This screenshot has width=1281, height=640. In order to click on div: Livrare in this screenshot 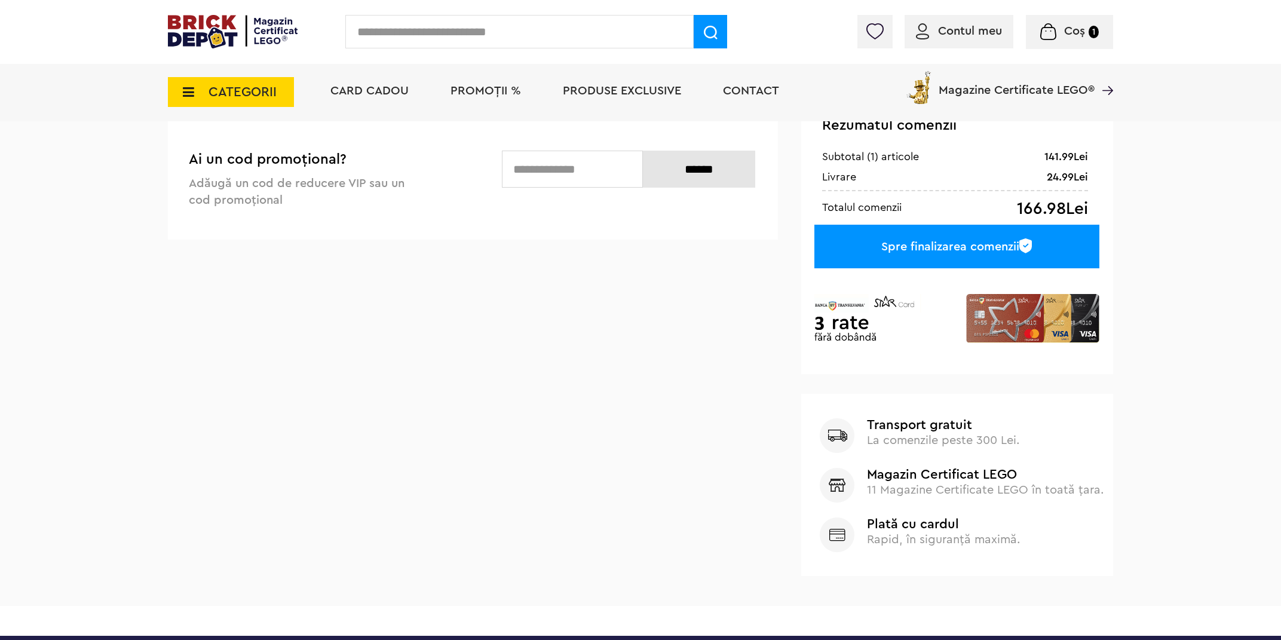, I will do `click(839, 177)`.